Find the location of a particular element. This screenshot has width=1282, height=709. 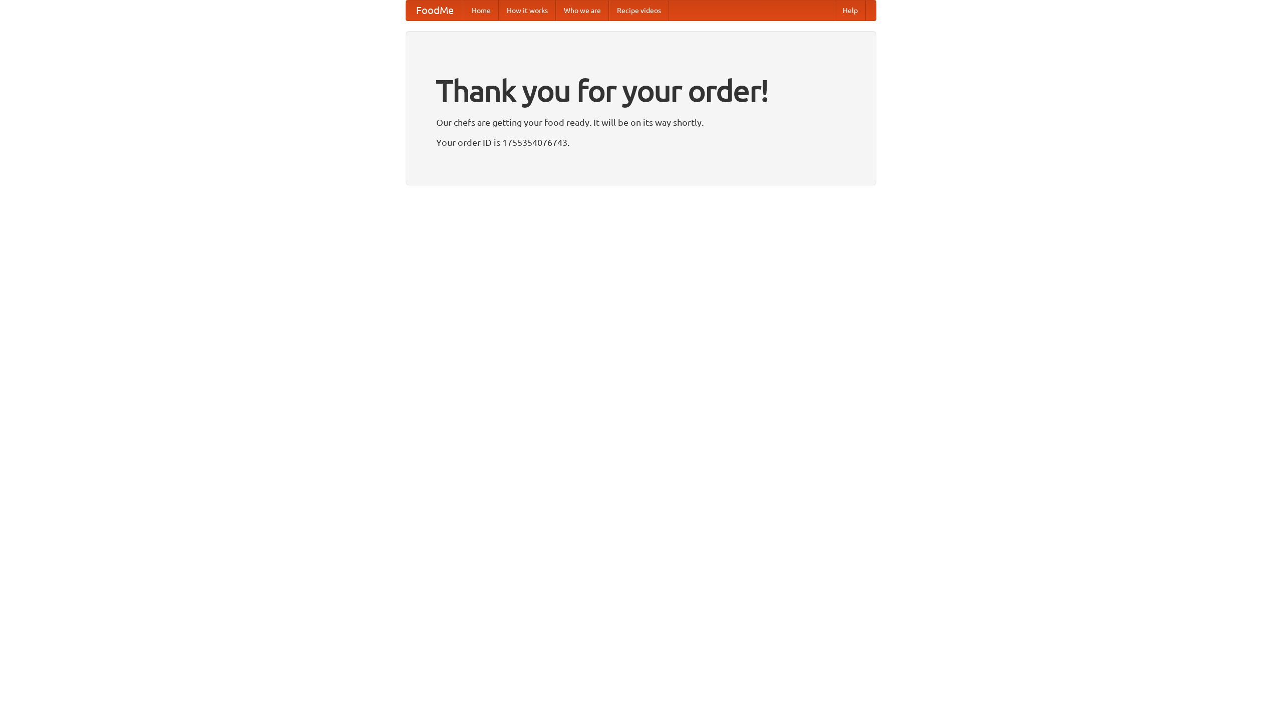

a: Home is located at coordinates (481, 11).